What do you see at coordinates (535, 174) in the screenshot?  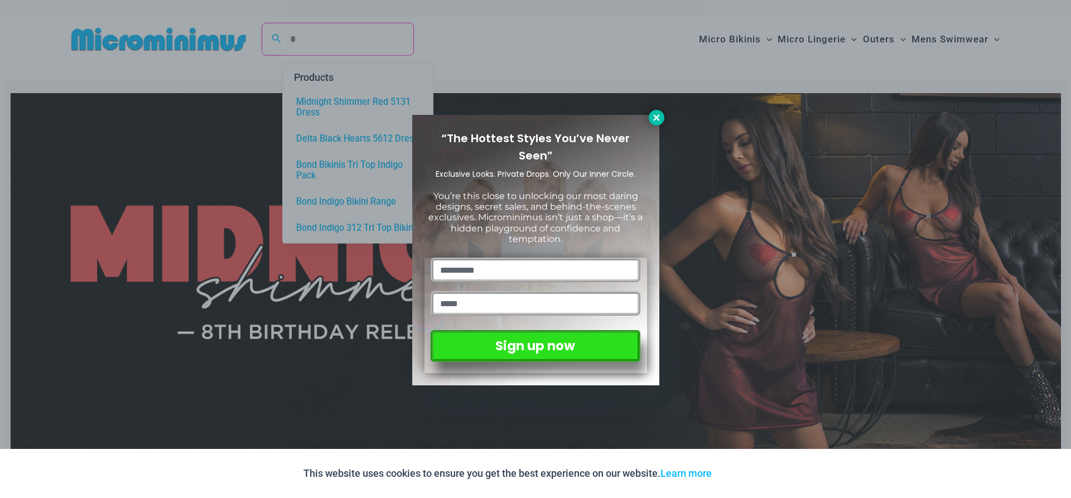 I see `span: Exclusive Looks. Private Drops. Only Our Inner Circle.` at bounding box center [535, 174].